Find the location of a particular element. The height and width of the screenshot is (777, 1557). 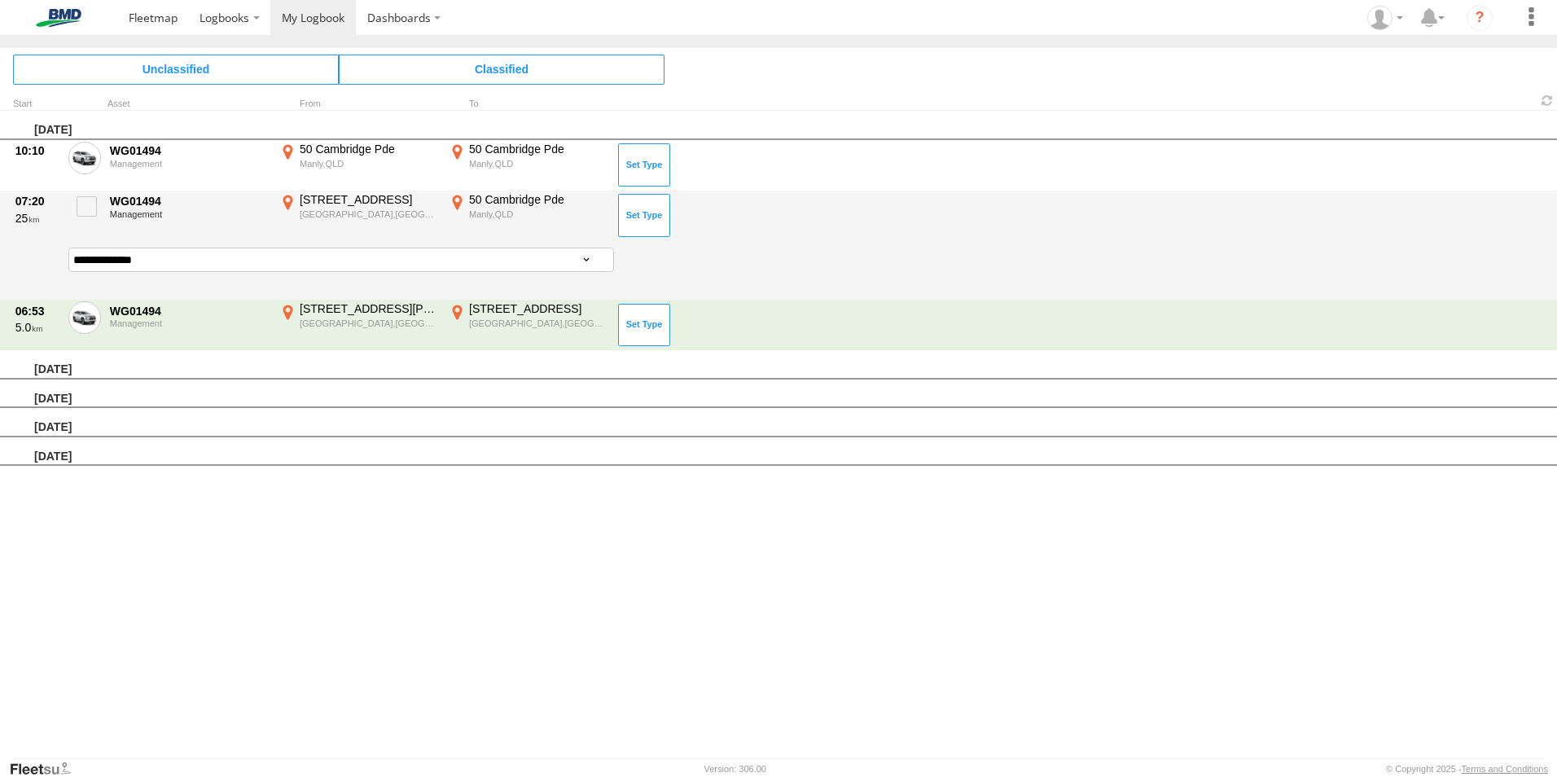

div: Tahla Moses is located at coordinates (1385, 18).